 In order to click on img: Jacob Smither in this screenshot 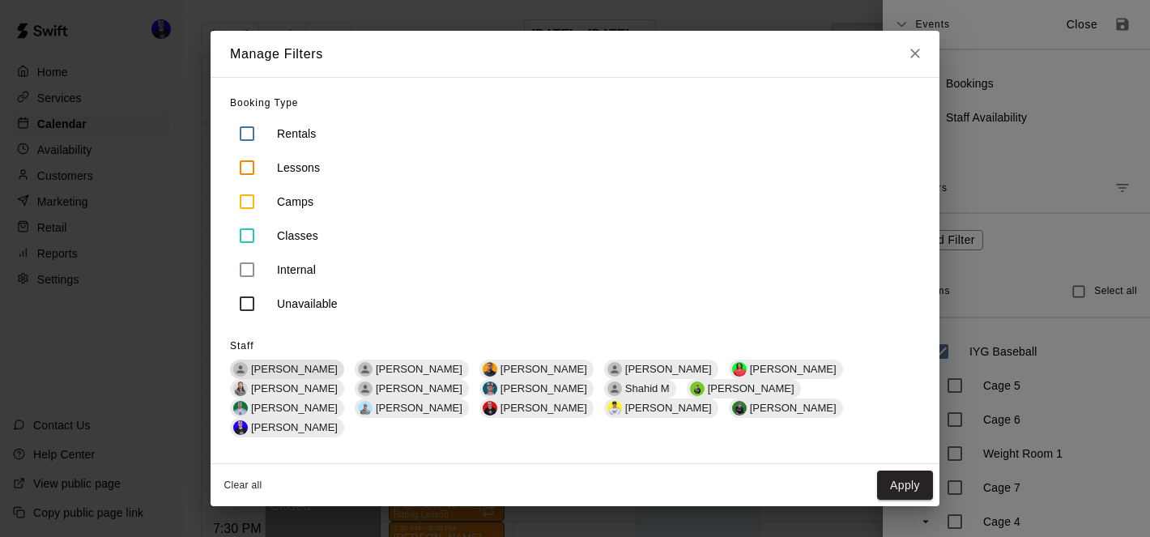, I will do `click(365, 408)`.